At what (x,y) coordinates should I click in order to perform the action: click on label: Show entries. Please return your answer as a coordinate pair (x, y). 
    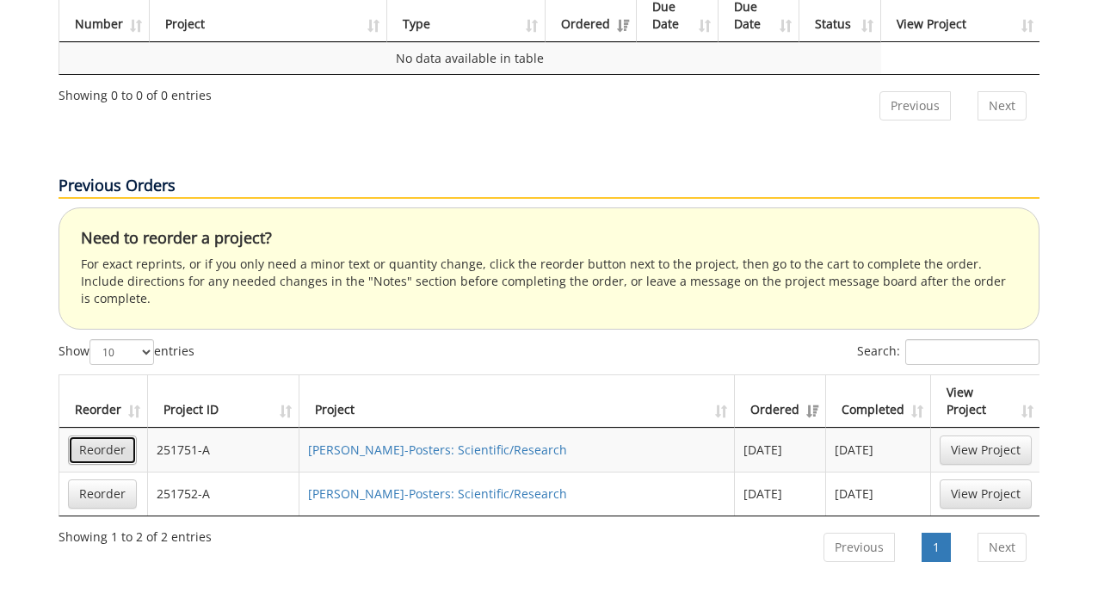
    Looking at the image, I should click on (126, 352).